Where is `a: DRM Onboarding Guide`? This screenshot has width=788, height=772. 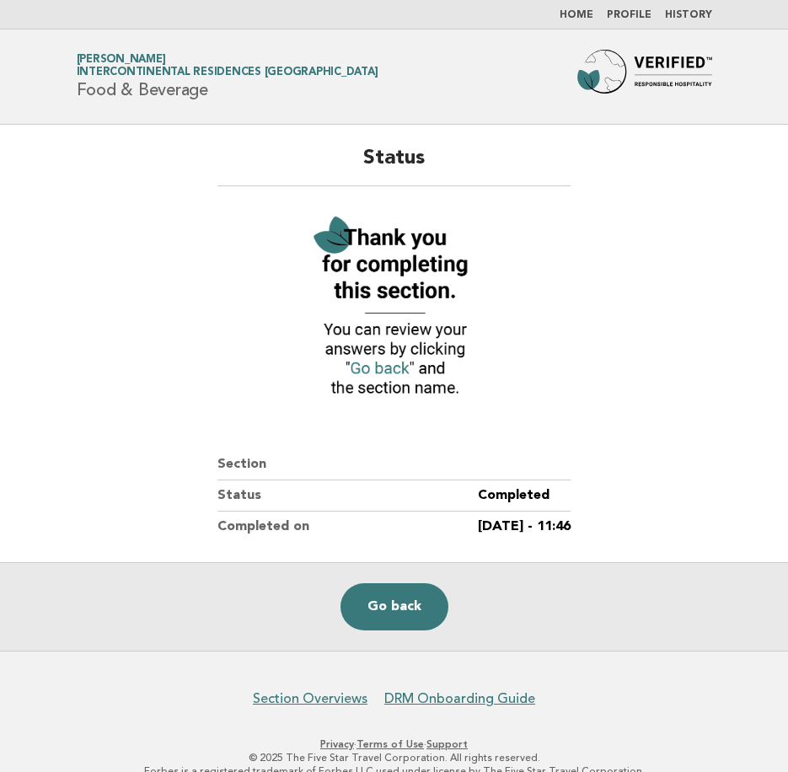 a: DRM Onboarding Guide is located at coordinates (459, 698).